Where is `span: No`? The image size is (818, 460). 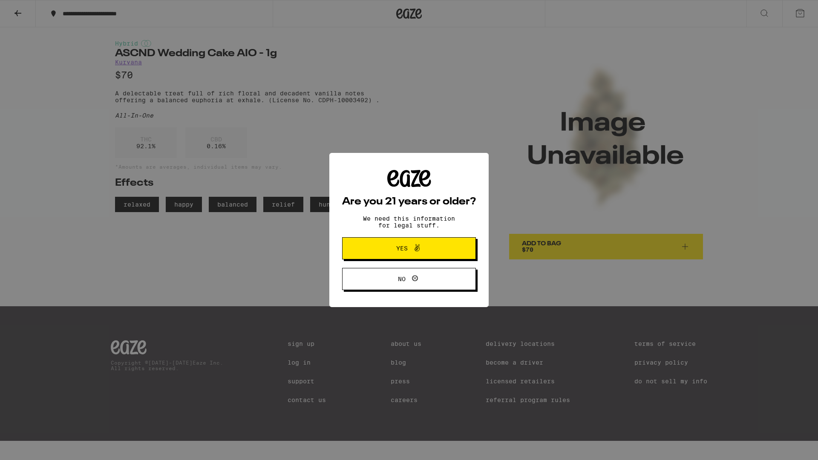 span: No is located at coordinates (402, 279).